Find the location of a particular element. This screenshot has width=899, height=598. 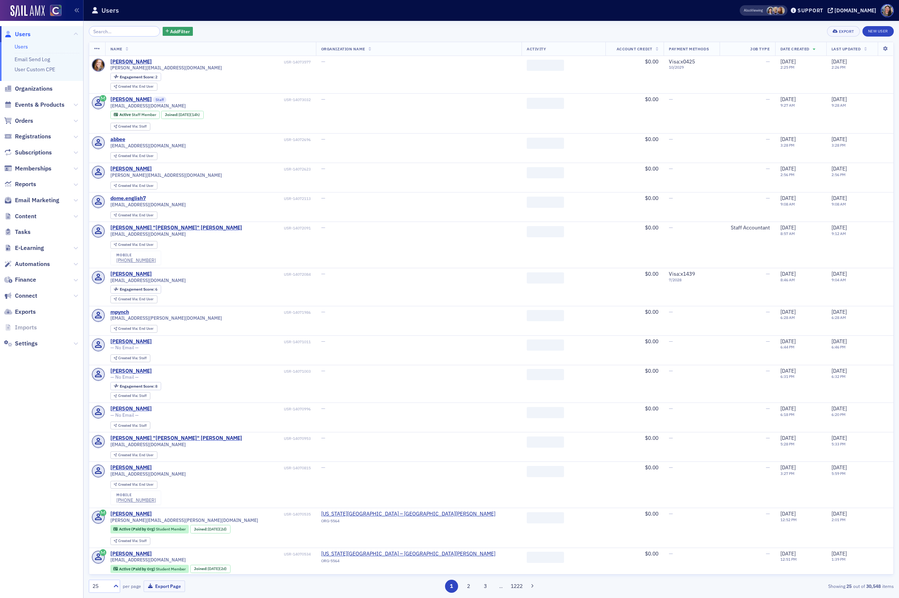

div: USR-14072623 is located at coordinates (232, 169).